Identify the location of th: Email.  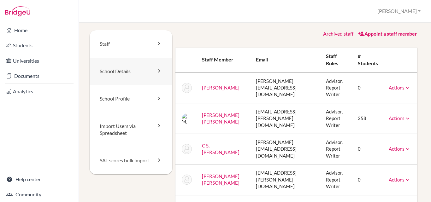
(285, 60).